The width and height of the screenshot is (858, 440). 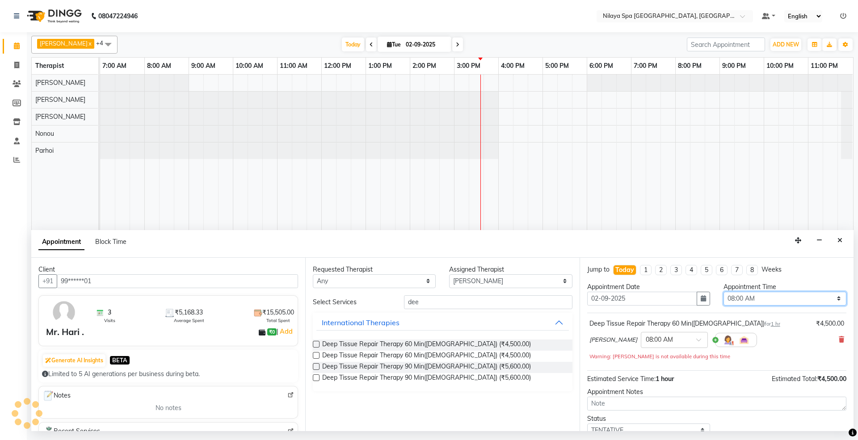 I want to click on div: Assigned Therapist, so click(x=510, y=269).